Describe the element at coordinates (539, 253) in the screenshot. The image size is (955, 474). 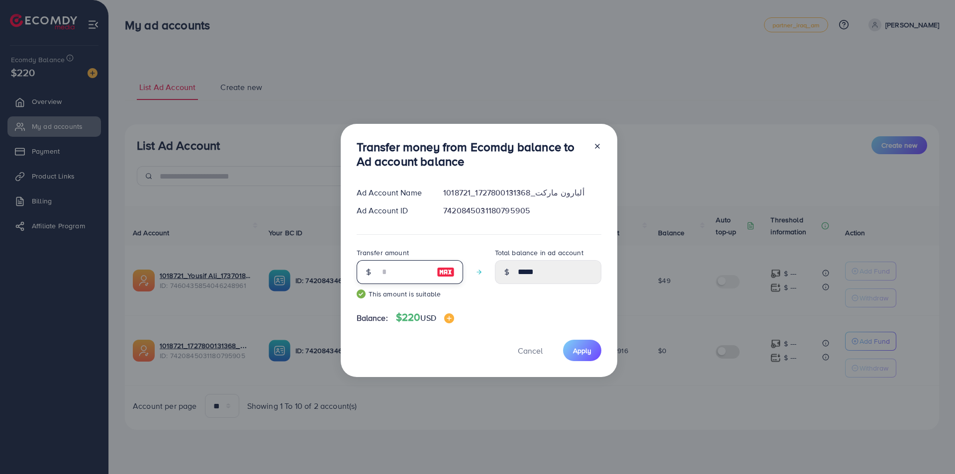
I see `label: Total balance in ad account` at that location.